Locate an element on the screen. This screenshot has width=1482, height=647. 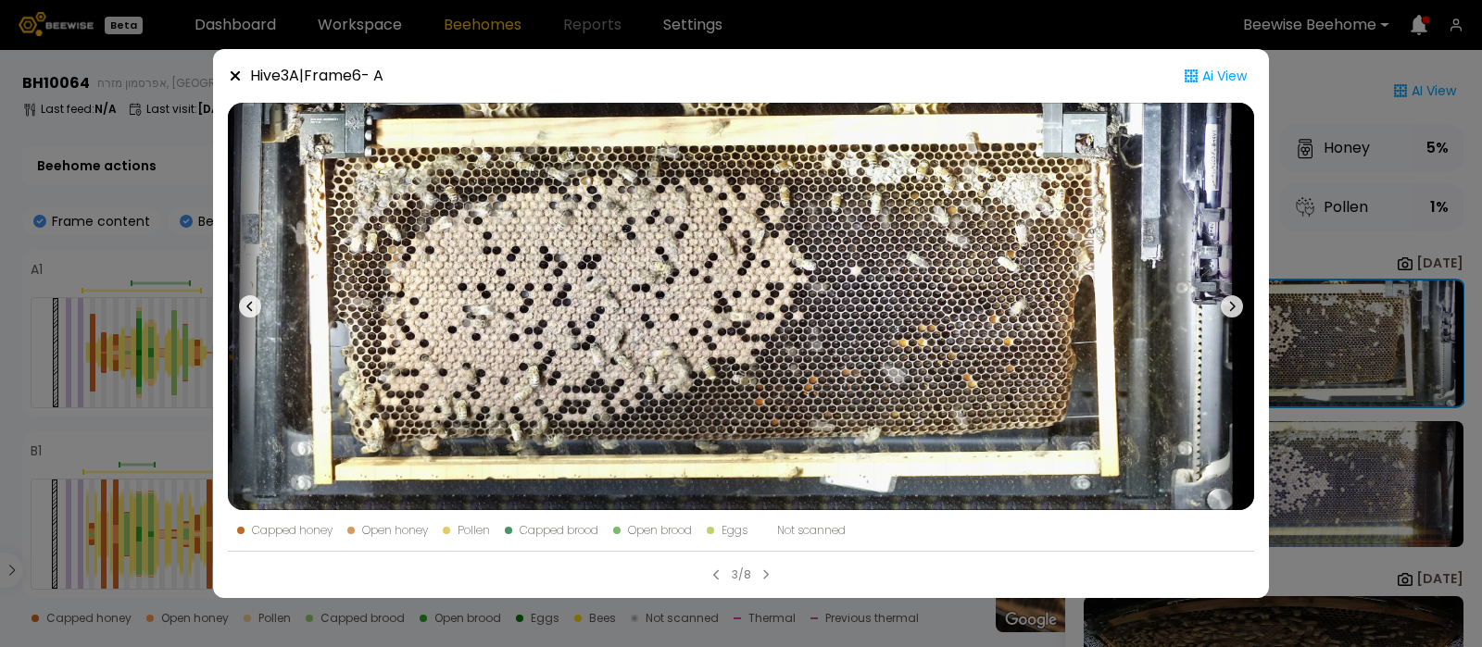
div: Eggs is located at coordinates (734, 531).